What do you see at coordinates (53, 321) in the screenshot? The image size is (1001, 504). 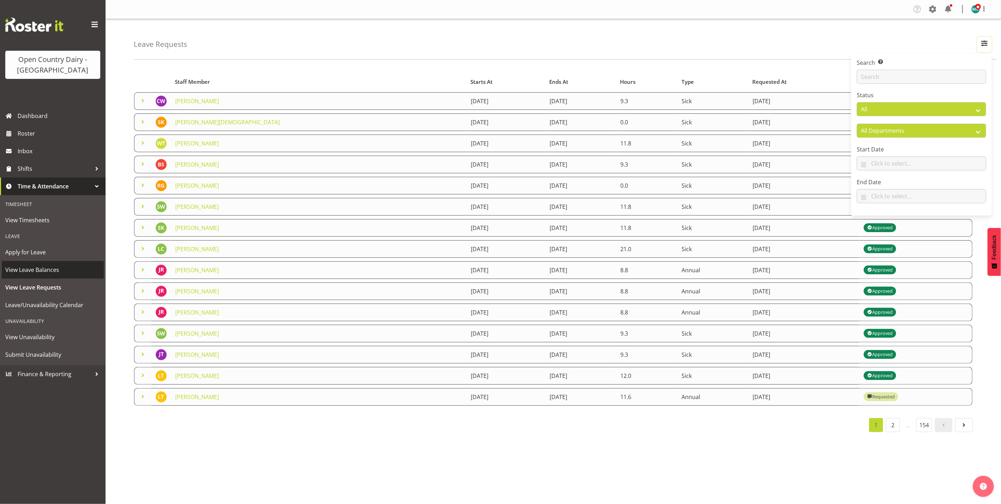 I see `div: Unavailability` at bounding box center [53, 321].